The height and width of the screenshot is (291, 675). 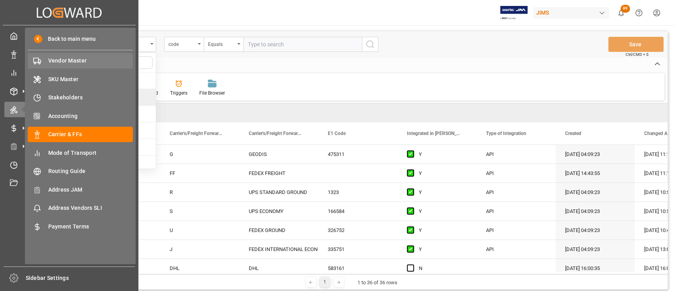 I want to click on div: 166584, so click(x=358, y=211).